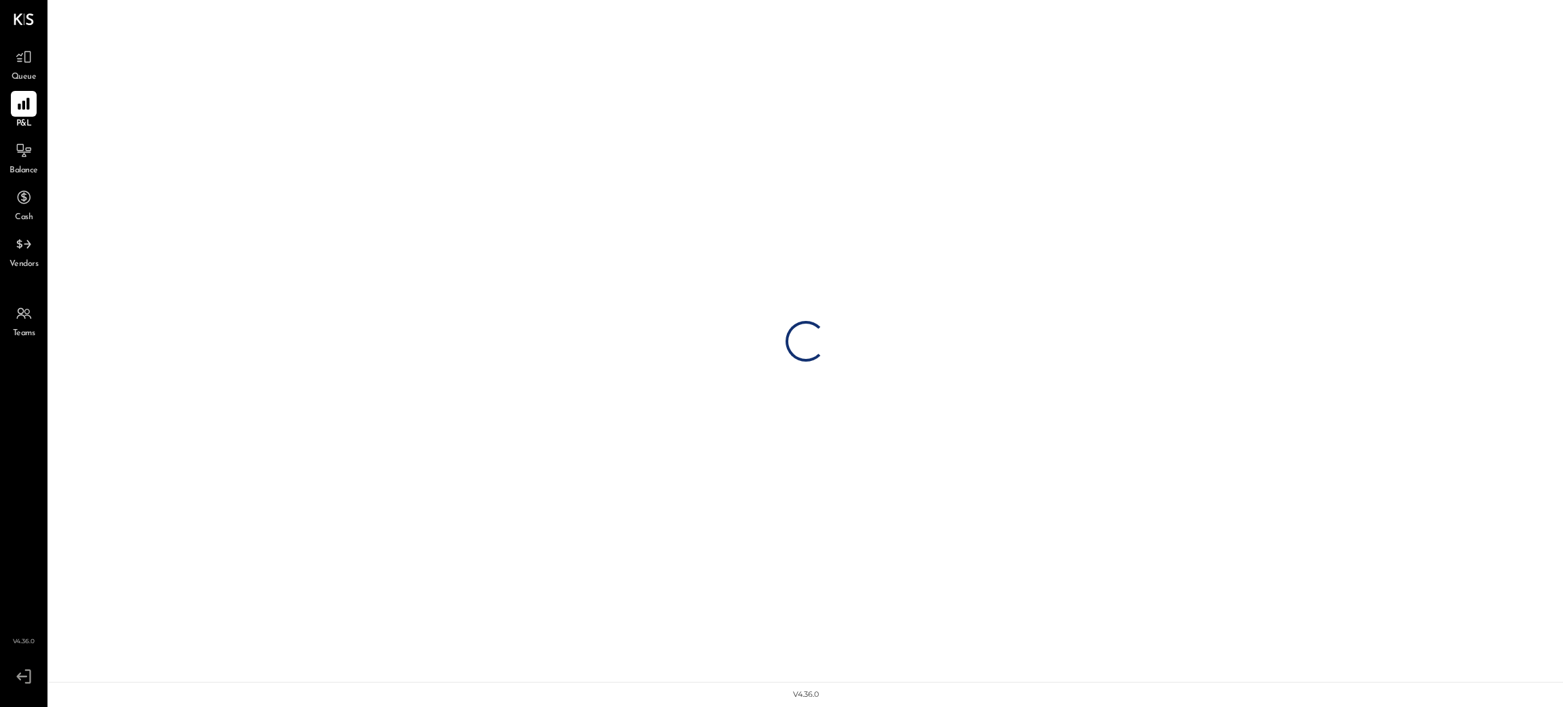 The width and height of the screenshot is (1563, 707). I want to click on span: P&L, so click(24, 124).